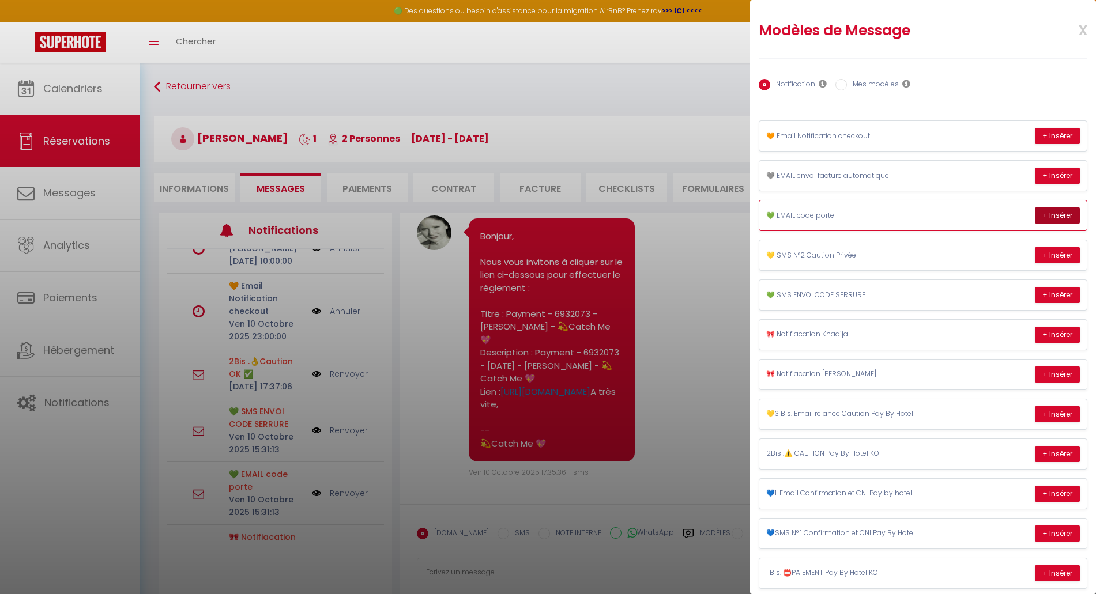 The height and width of the screenshot is (594, 1096). Describe the element at coordinates (852, 454) in the screenshot. I see `p: 2Bis .⚠️ CAUTION Pay By Hotel KO` at that location.